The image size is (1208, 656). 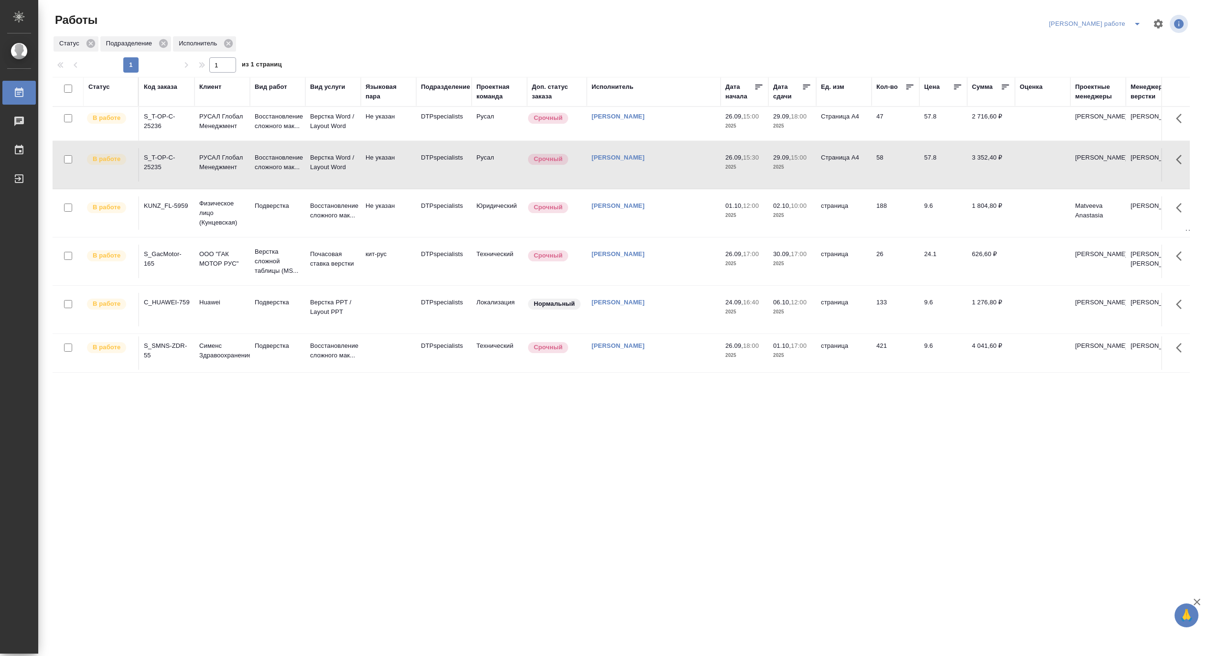 I want to click on span: из 1 страниц, so click(x=262, y=65).